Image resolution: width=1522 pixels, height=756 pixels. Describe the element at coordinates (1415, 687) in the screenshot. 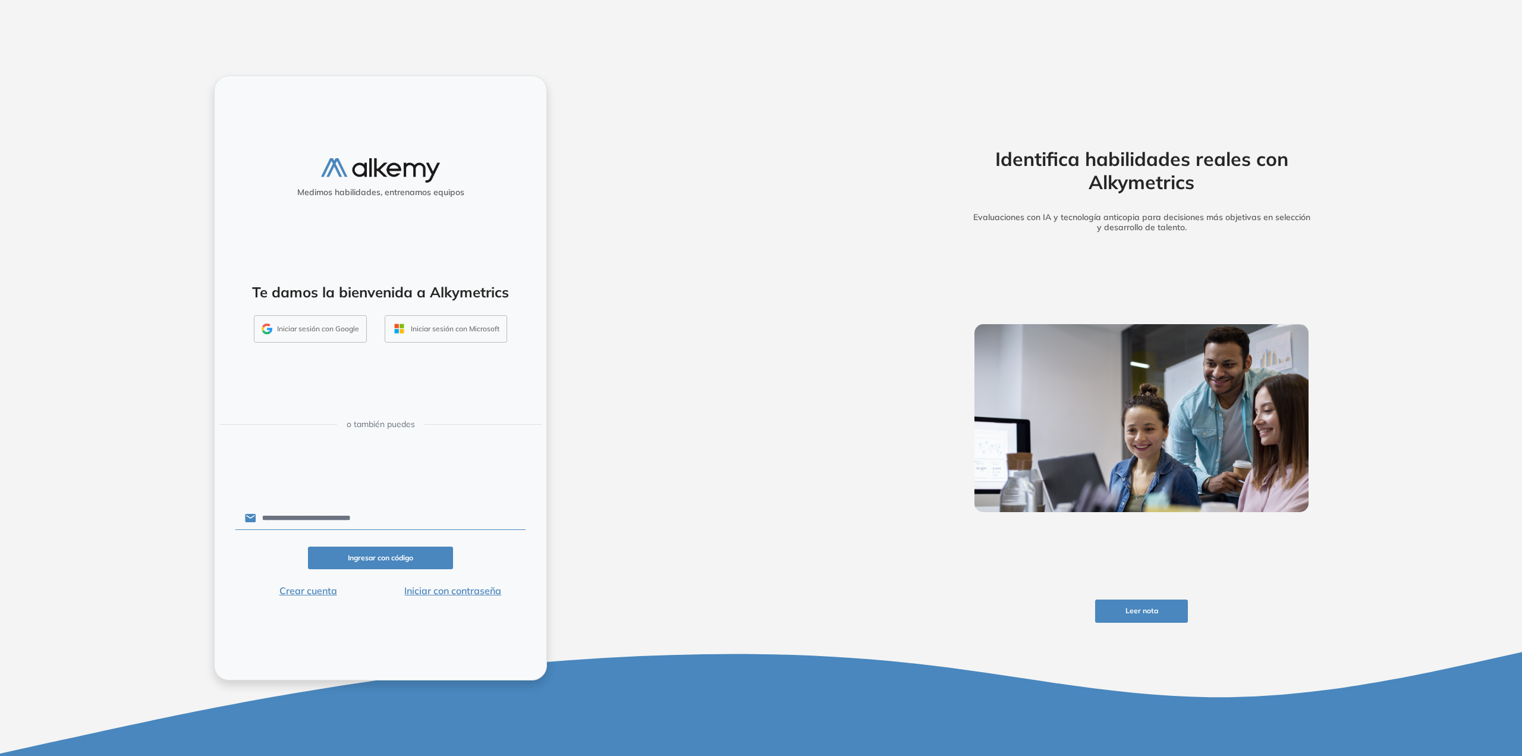

I see `div: Widget de chat` at that location.